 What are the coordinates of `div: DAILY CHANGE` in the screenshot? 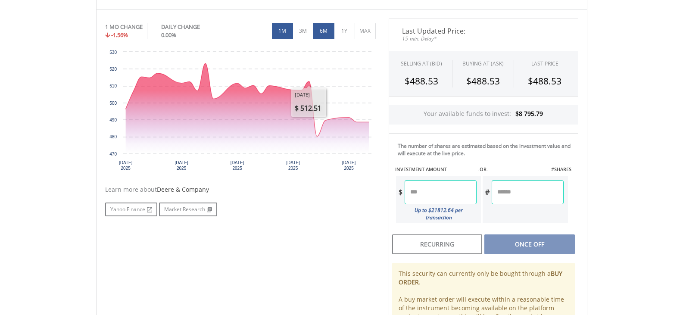 It's located at (195, 27).